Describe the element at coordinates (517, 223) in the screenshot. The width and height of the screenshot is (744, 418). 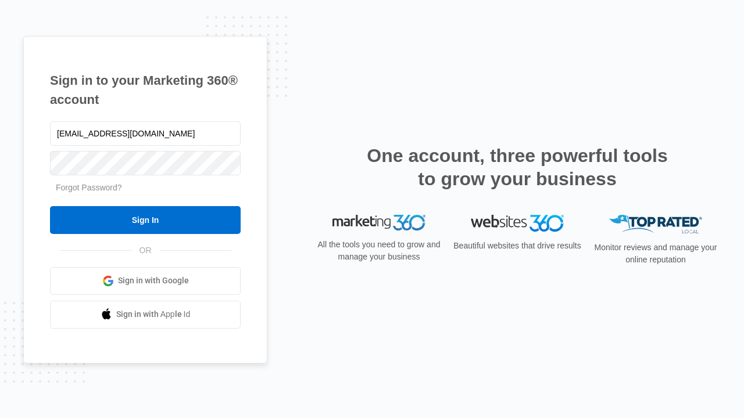
I see `img: Websites 360` at that location.